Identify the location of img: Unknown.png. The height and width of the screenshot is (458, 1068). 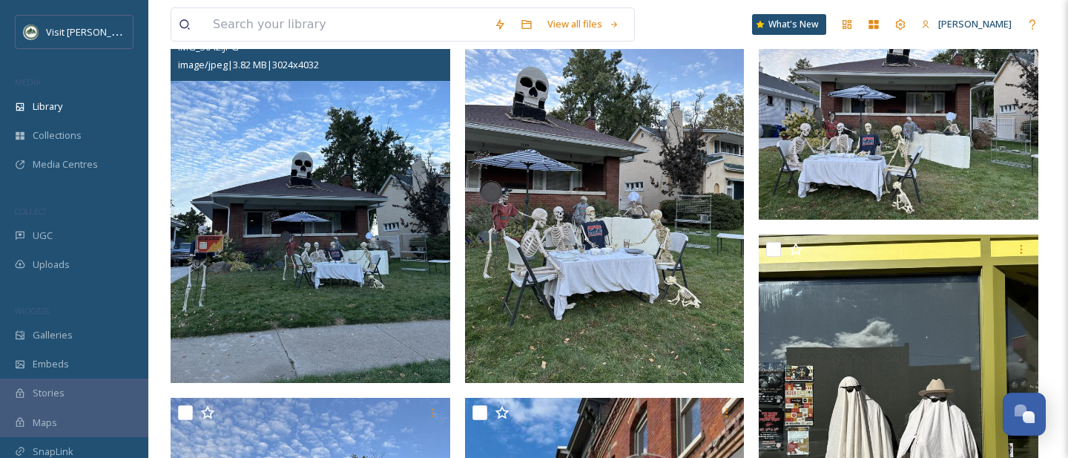
(31, 32).